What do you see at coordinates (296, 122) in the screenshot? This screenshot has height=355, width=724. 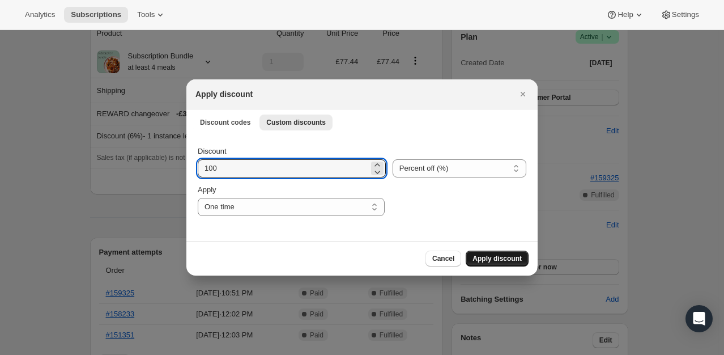 I see `button: Custom discounts` at bounding box center [296, 122].